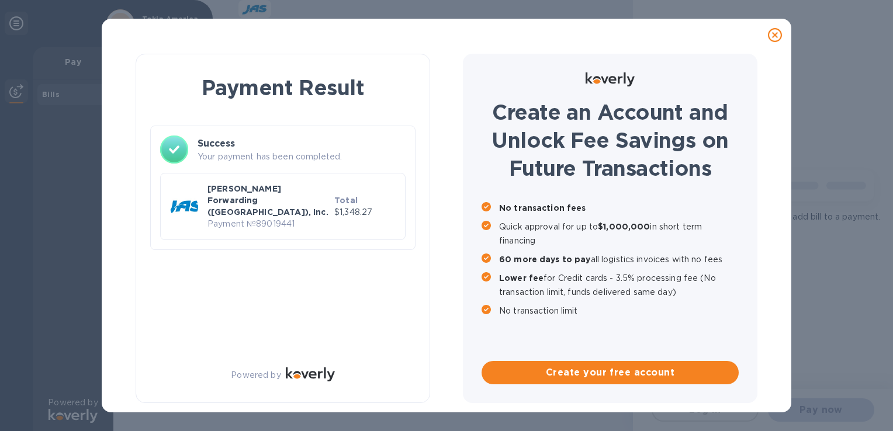 This screenshot has width=893, height=431. I want to click on p: all logistics invoices with no fees, so click(619, 260).